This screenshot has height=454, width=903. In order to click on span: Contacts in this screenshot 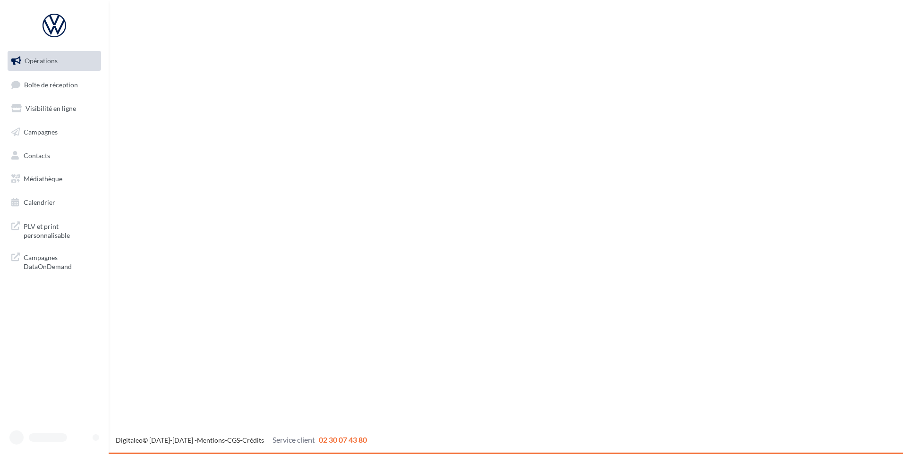, I will do `click(37, 155)`.